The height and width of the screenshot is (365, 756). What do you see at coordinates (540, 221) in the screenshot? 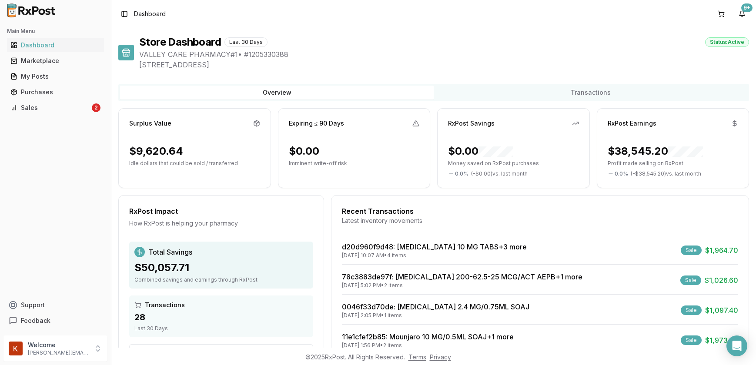
I see `div: Latest inventory movements` at bounding box center [540, 221].